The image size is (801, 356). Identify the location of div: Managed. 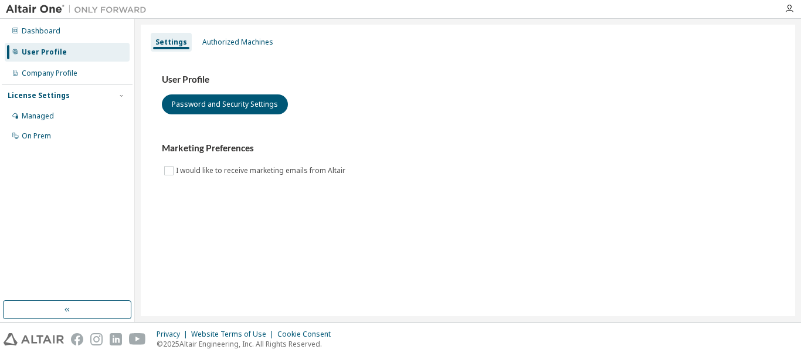
(38, 116).